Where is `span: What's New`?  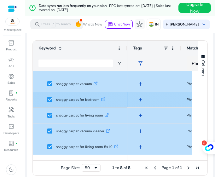
span: What's New is located at coordinates (92, 24).